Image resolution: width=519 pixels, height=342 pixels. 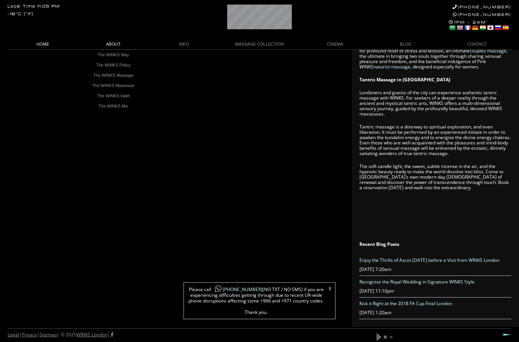 I want to click on a: Hindi, so click(x=483, y=28).